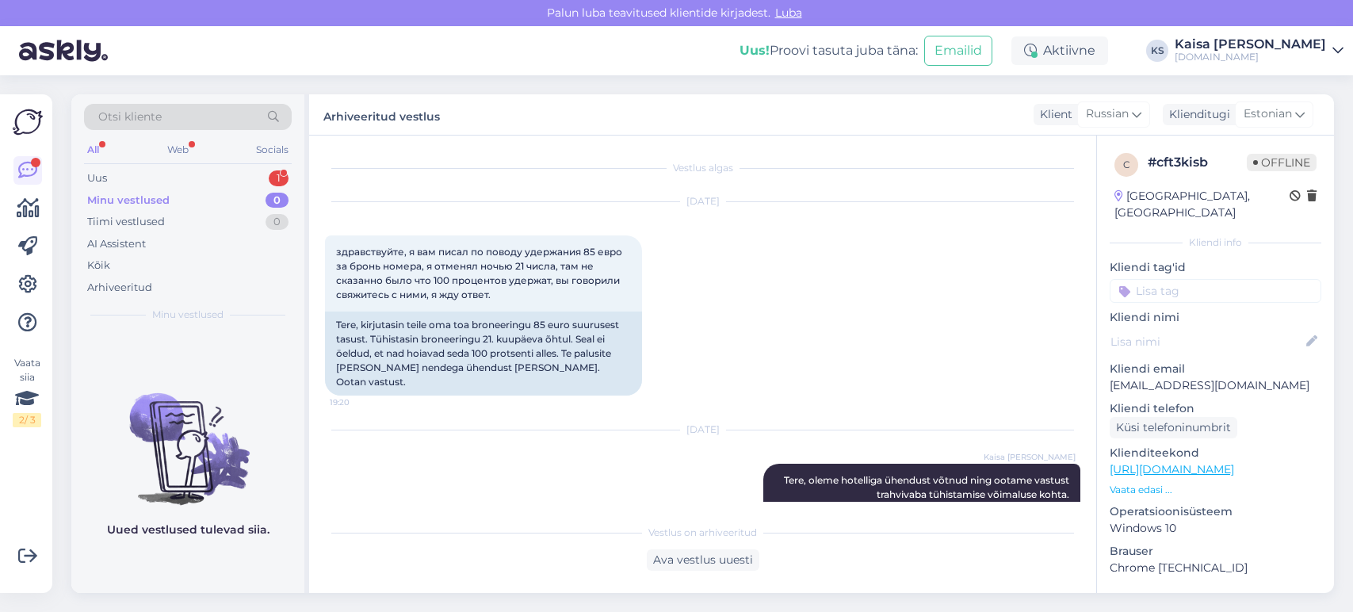  I want to click on div: Aktiivne, so click(1060, 51).